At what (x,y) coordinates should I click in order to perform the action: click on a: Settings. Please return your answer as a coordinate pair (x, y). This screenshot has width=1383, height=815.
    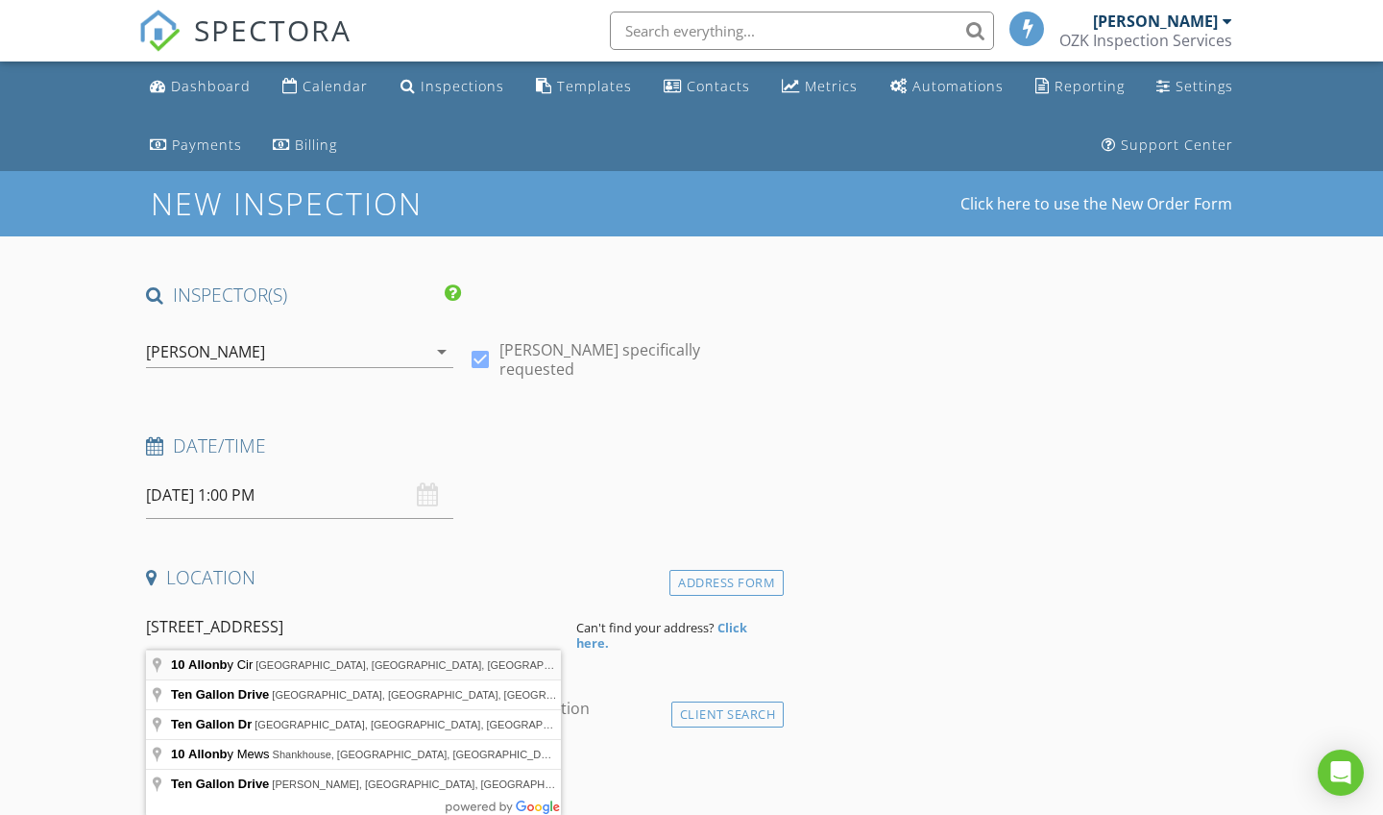
    Looking at the image, I should click on (1195, 86).